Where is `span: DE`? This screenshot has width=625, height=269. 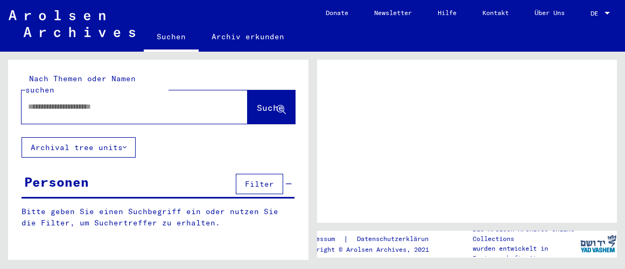 span: DE is located at coordinates (597, 13).